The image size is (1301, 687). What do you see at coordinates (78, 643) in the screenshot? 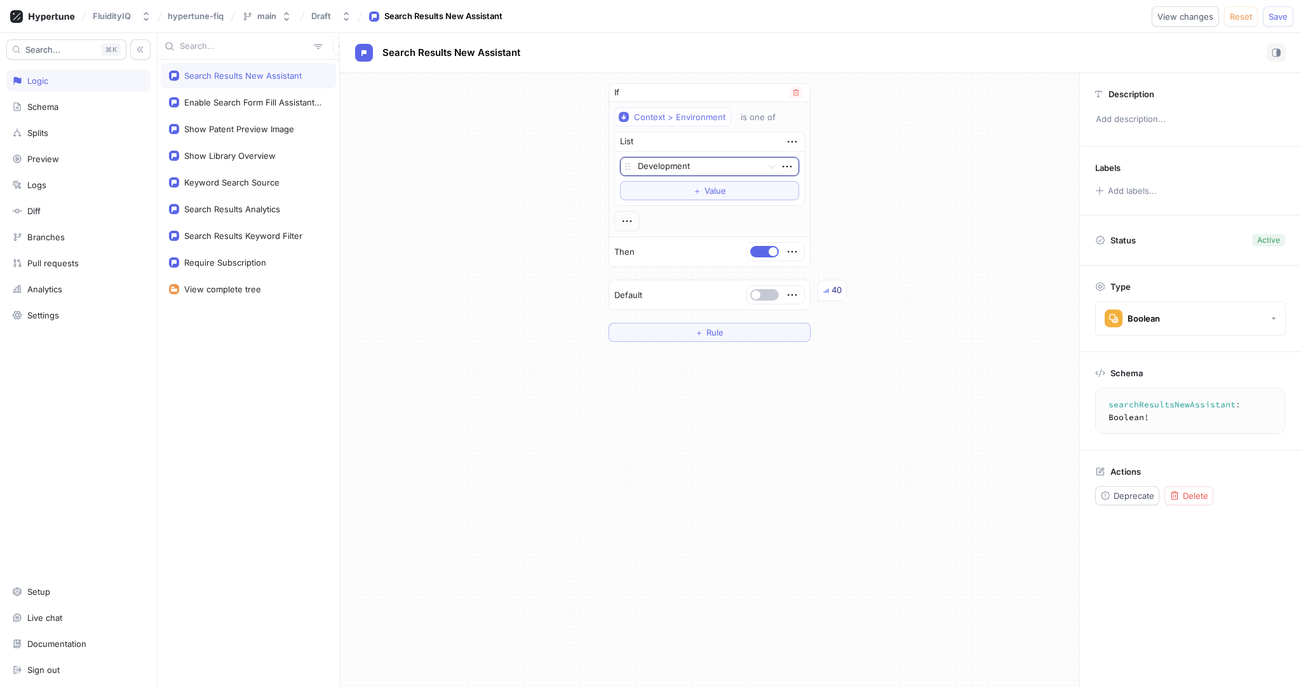
I see `a: Documentation` at bounding box center [78, 643].